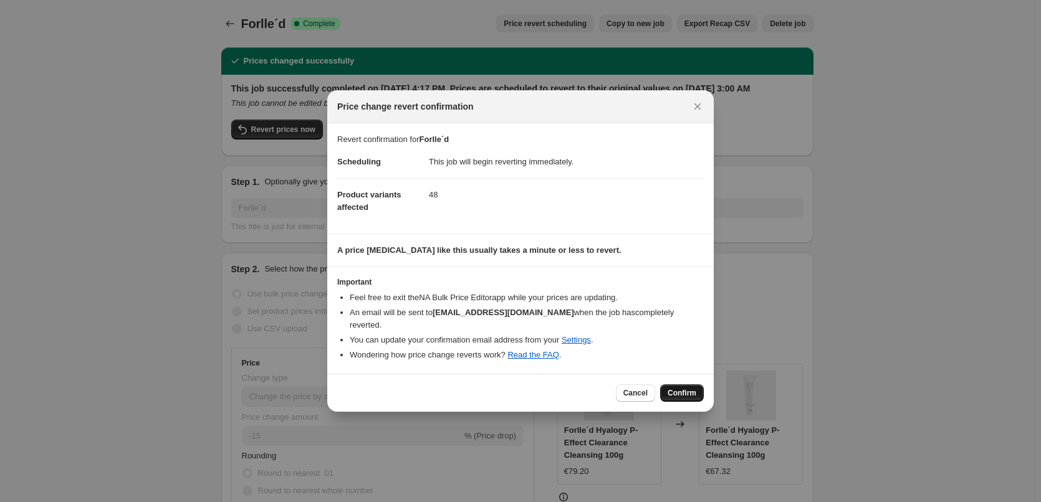 The image size is (1041, 502). What do you see at coordinates (566, 195) in the screenshot?
I see `dd: 48` at bounding box center [566, 195].